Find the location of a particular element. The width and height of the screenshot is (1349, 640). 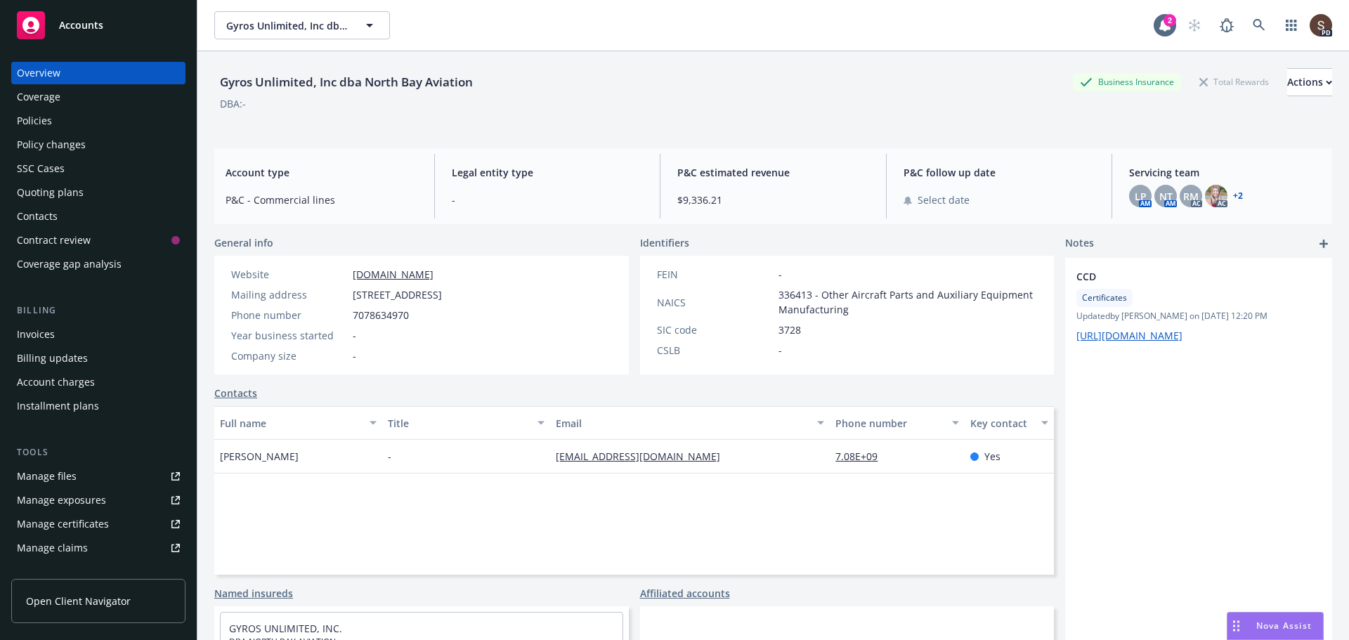

button: Full name is located at coordinates (298, 423).